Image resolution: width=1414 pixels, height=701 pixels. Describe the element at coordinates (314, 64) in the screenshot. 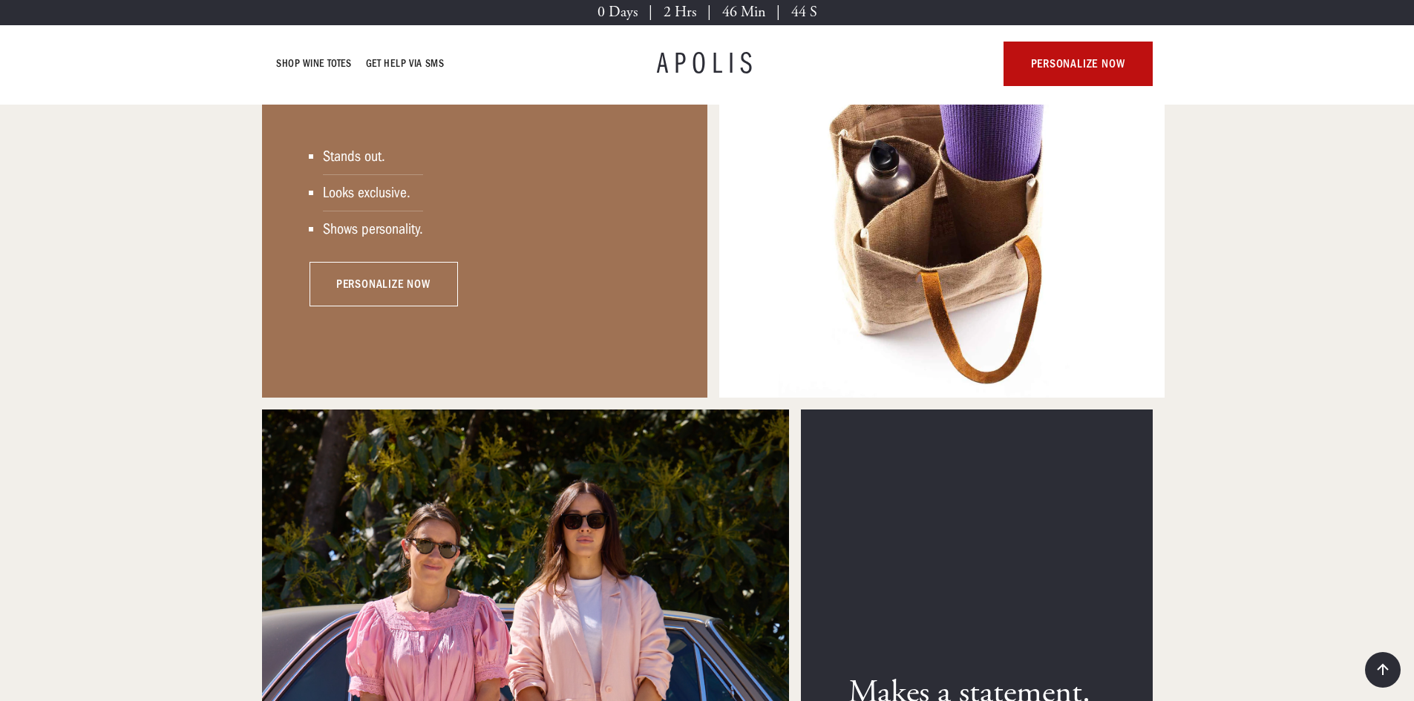

I see `a: Shop Wine Totes` at that location.